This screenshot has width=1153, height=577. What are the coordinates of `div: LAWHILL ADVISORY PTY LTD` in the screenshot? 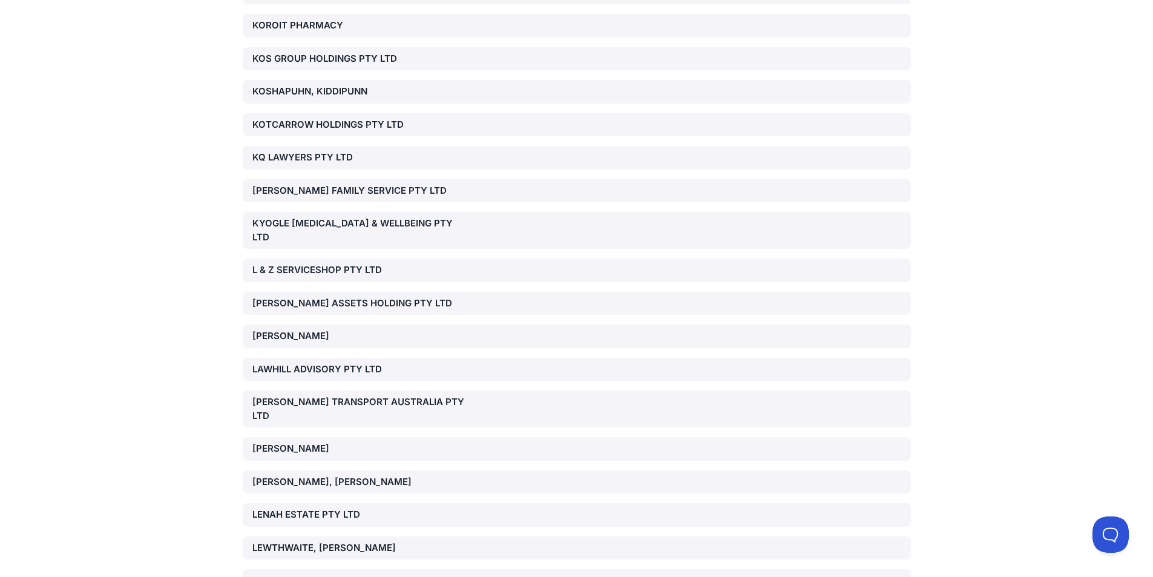 It's located at (359, 369).